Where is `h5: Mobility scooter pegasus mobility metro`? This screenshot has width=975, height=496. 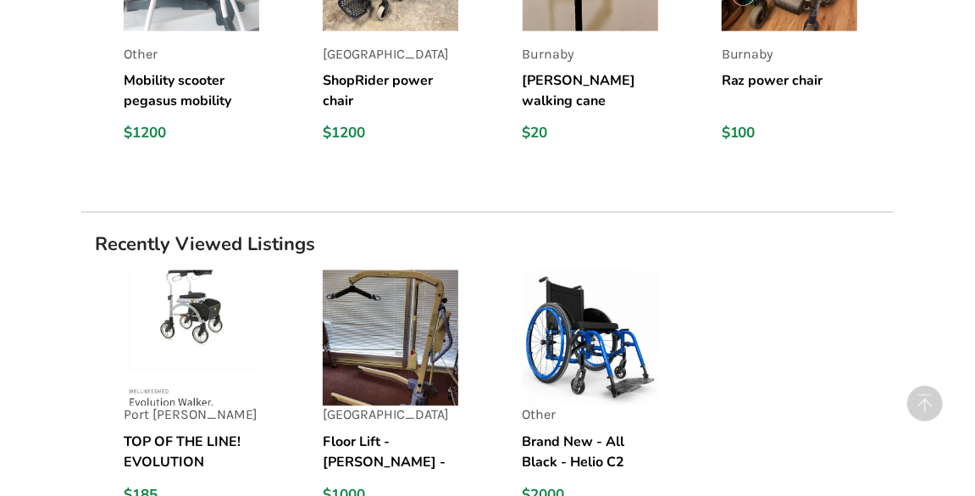
h5: Mobility scooter pegasus mobility metro is located at coordinates (192, 91).